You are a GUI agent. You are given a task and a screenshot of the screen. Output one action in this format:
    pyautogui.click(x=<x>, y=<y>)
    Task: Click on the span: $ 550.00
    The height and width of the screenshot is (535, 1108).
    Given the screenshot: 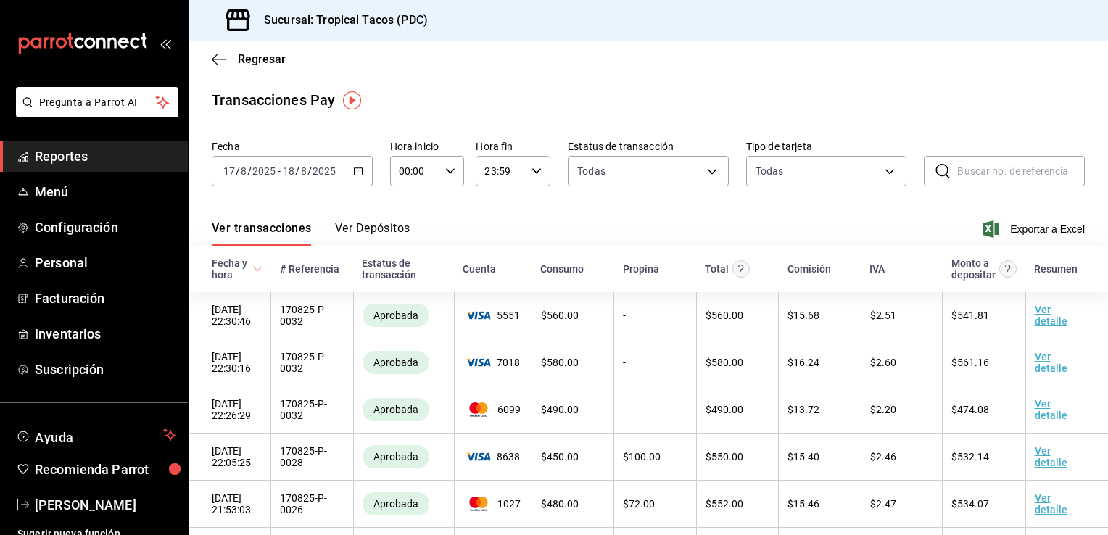 What is the action you would take?
    pyautogui.click(x=724, y=457)
    